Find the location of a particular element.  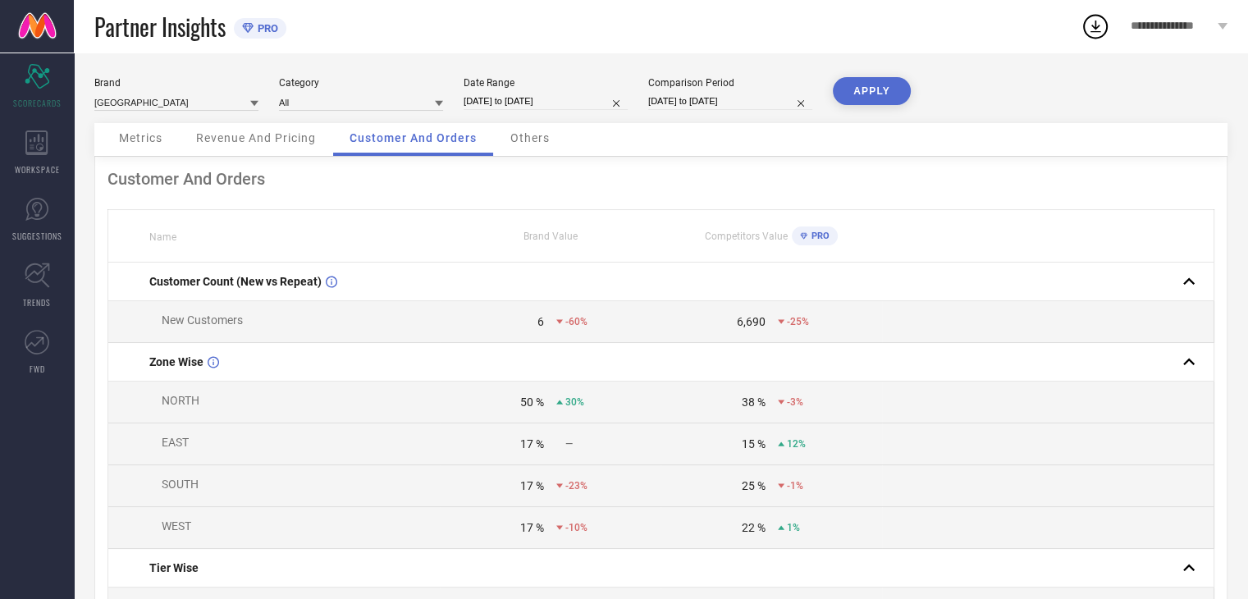

span: WORKSPACE is located at coordinates (37, 169).